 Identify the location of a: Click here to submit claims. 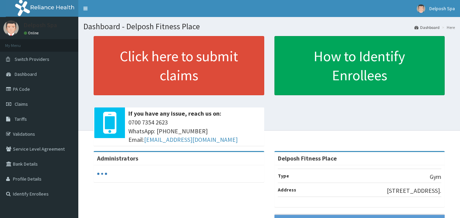
(179, 66).